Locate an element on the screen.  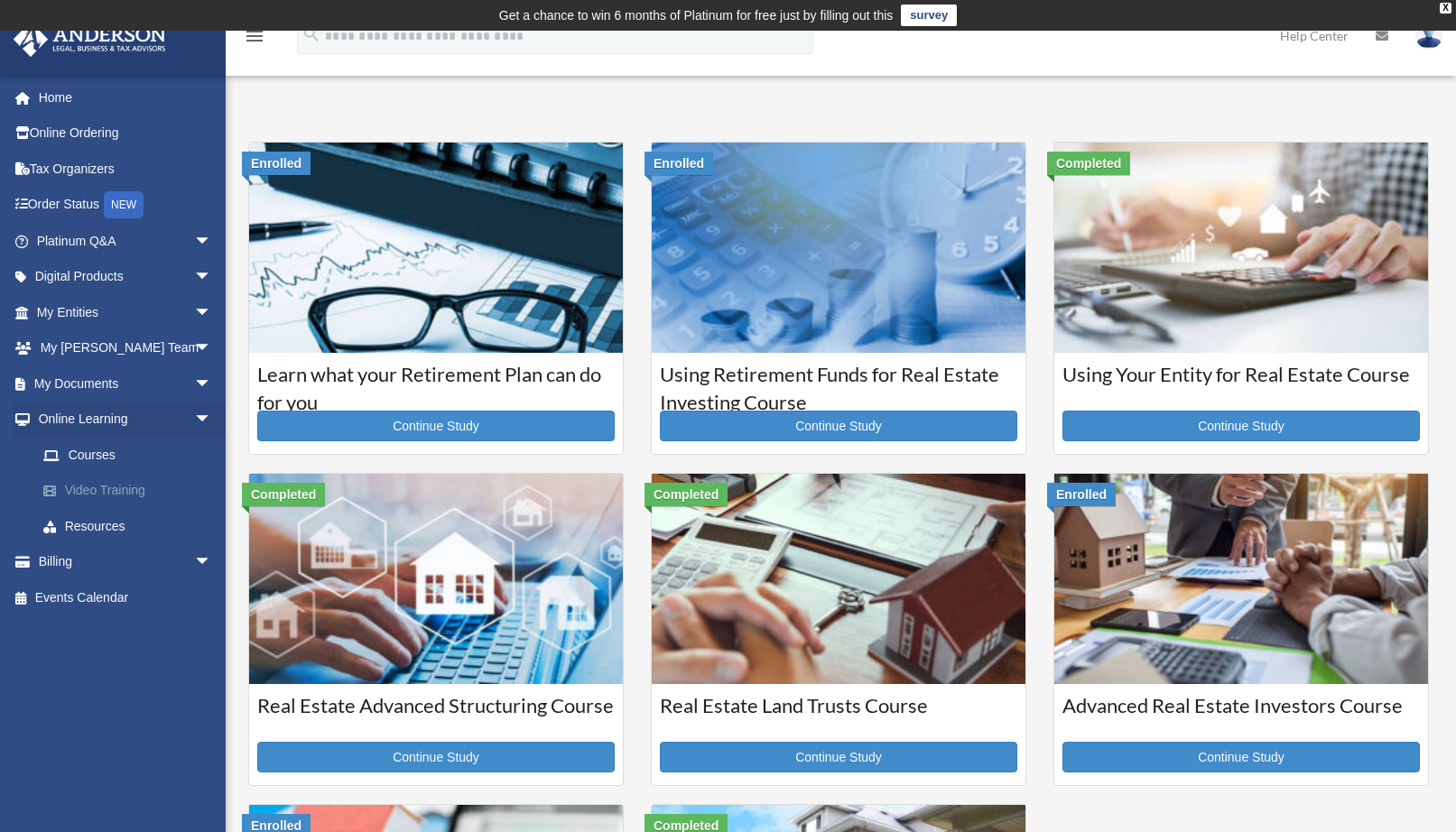
a: Home is located at coordinates (125, 97).